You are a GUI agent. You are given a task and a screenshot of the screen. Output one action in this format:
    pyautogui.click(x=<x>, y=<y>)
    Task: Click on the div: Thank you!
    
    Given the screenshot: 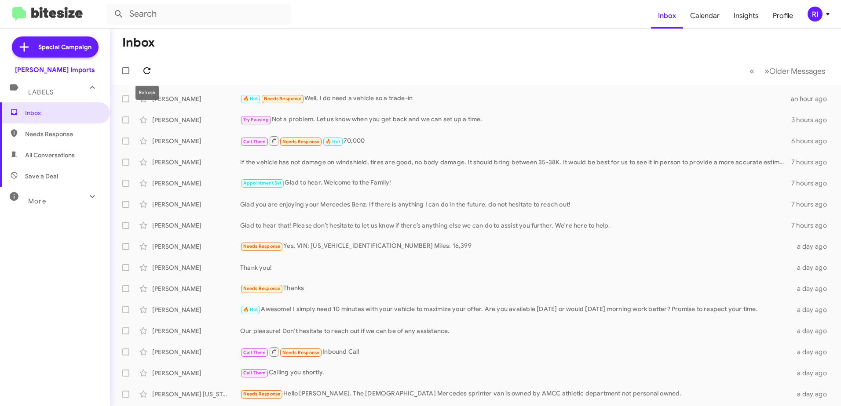 What is the action you would take?
    pyautogui.click(x=516, y=268)
    